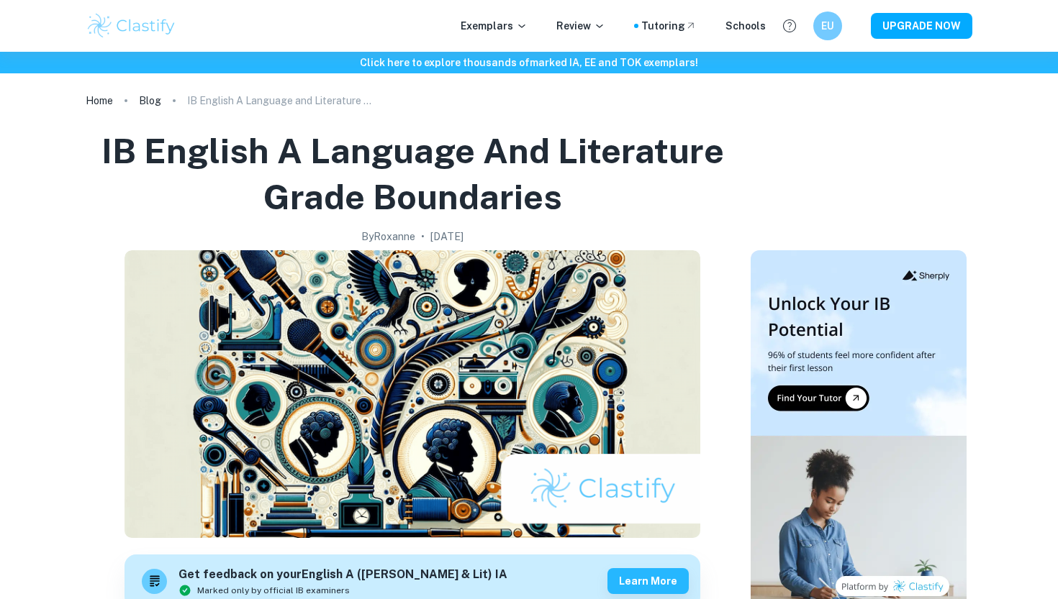 The image size is (1058, 599). What do you see at coordinates (581, 26) in the screenshot?
I see `p: Review` at bounding box center [581, 26].